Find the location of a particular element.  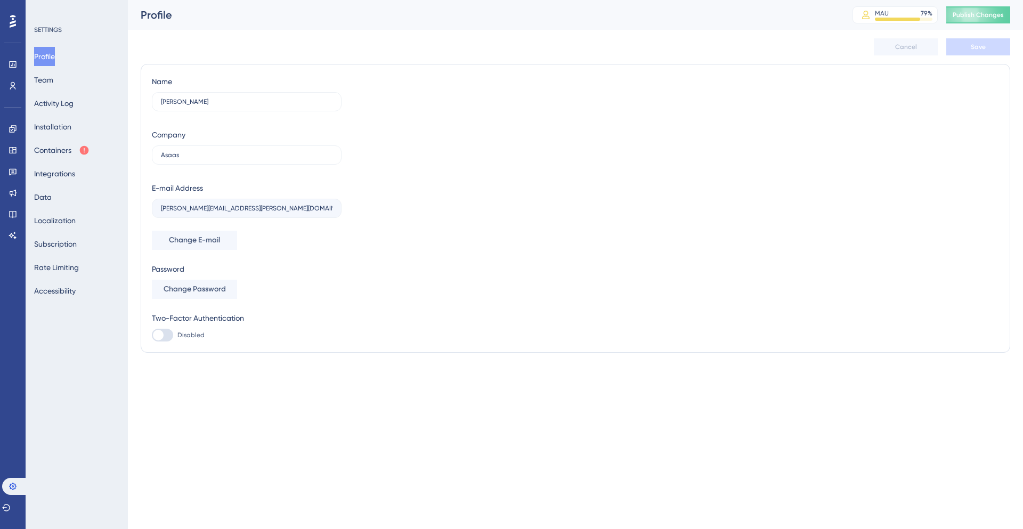

button: Publish Changes is located at coordinates (978, 15).